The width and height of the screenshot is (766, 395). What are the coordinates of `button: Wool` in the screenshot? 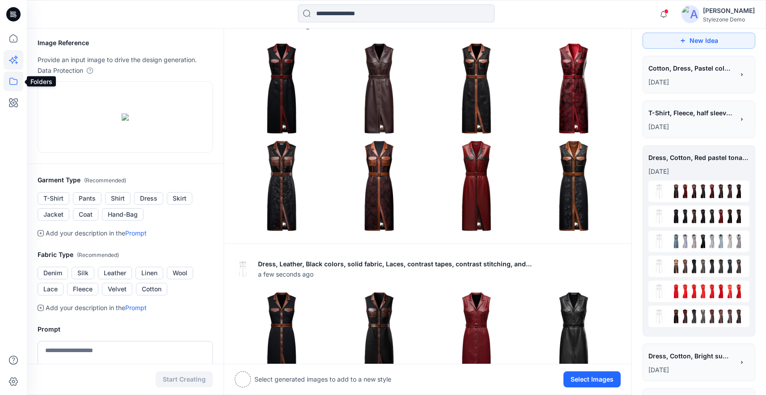 It's located at (180, 273).